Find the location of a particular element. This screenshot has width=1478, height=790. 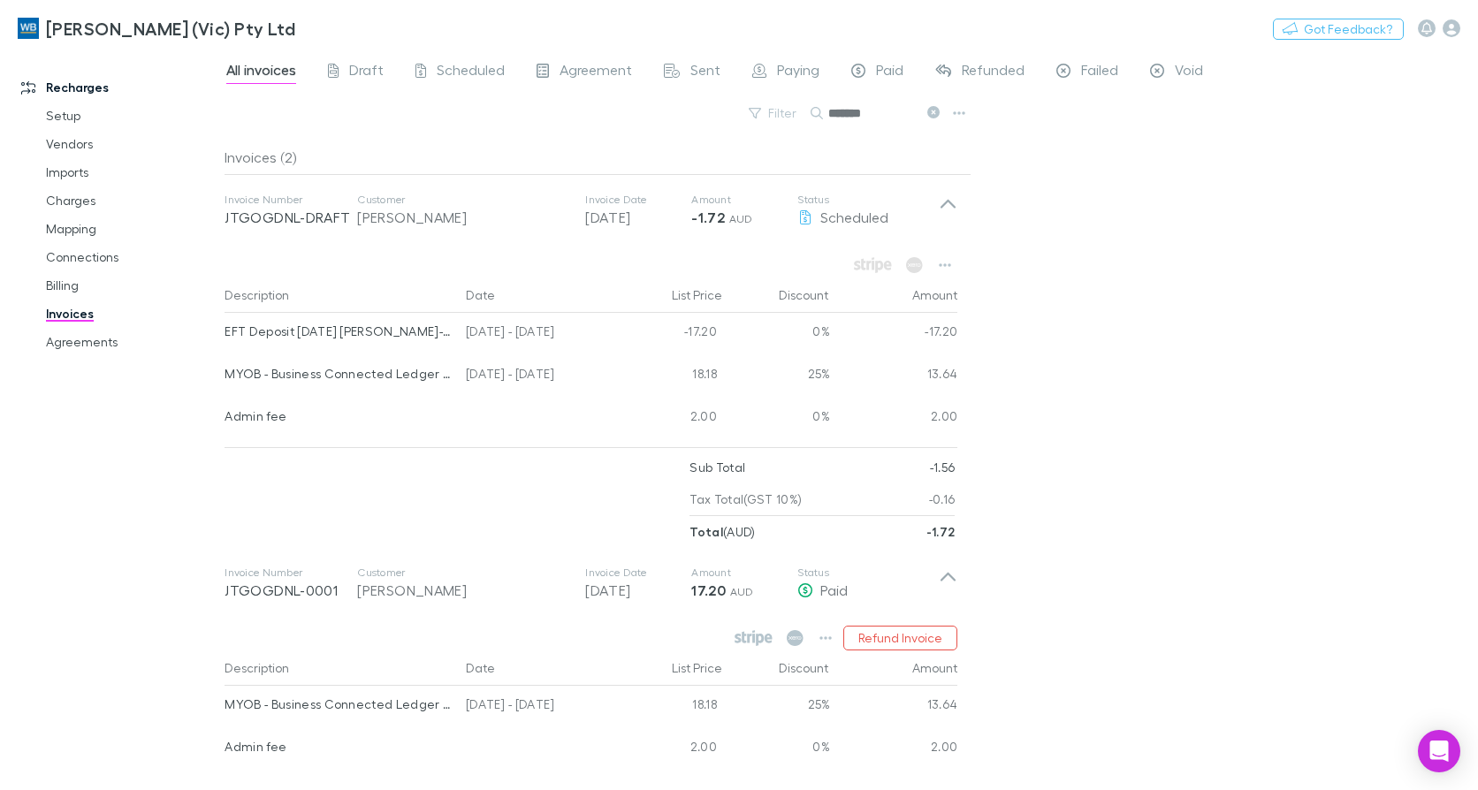

a: Charges is located at coordinates (131, 201).